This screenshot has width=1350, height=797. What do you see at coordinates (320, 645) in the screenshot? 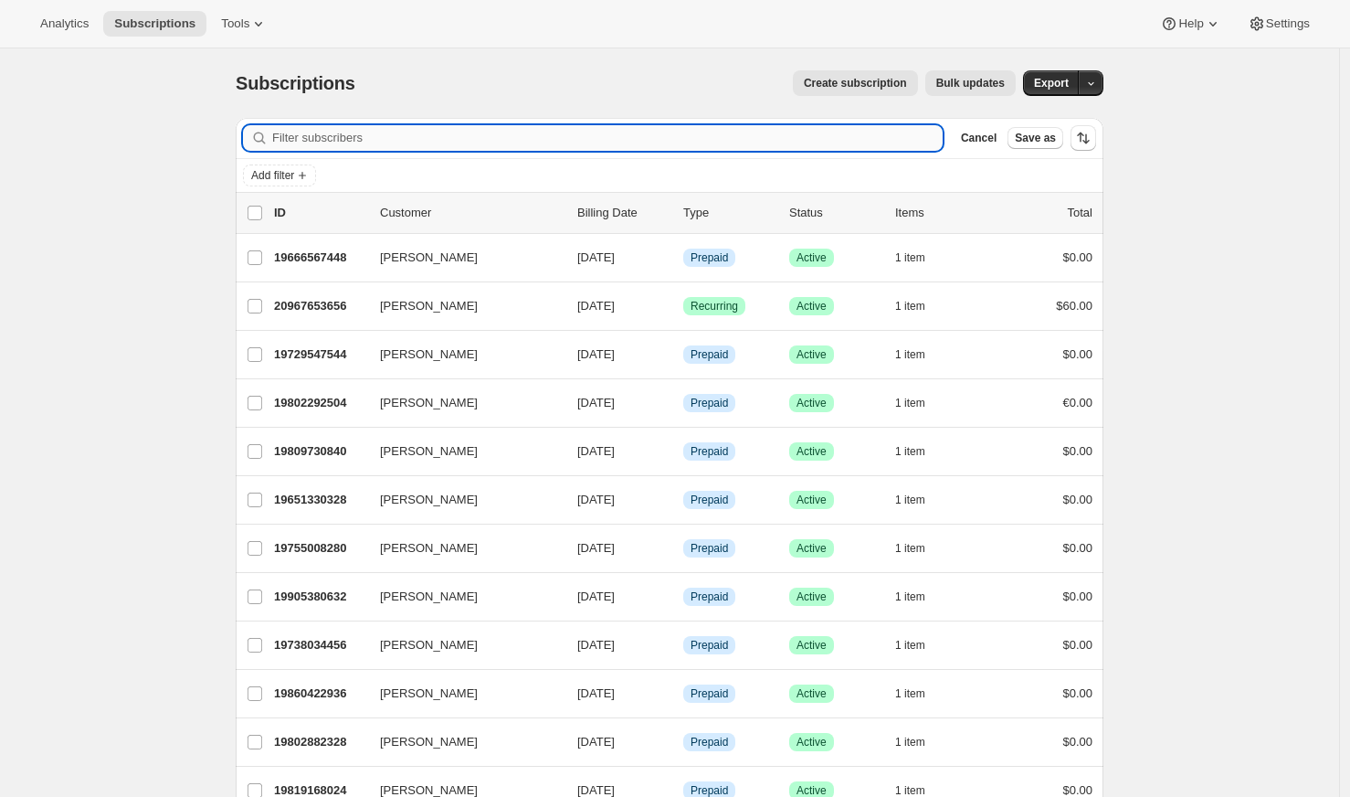
I see `p: 19738034456` at bounding box center [320, 645].